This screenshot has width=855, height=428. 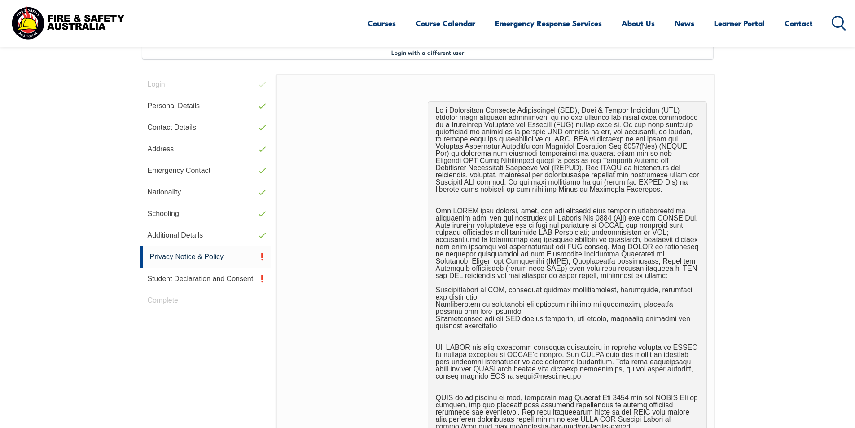 What do you see at coordinates (740, 23) in the screenshot?
I see `a: Learner Portal` at bounding box center [740, 23].